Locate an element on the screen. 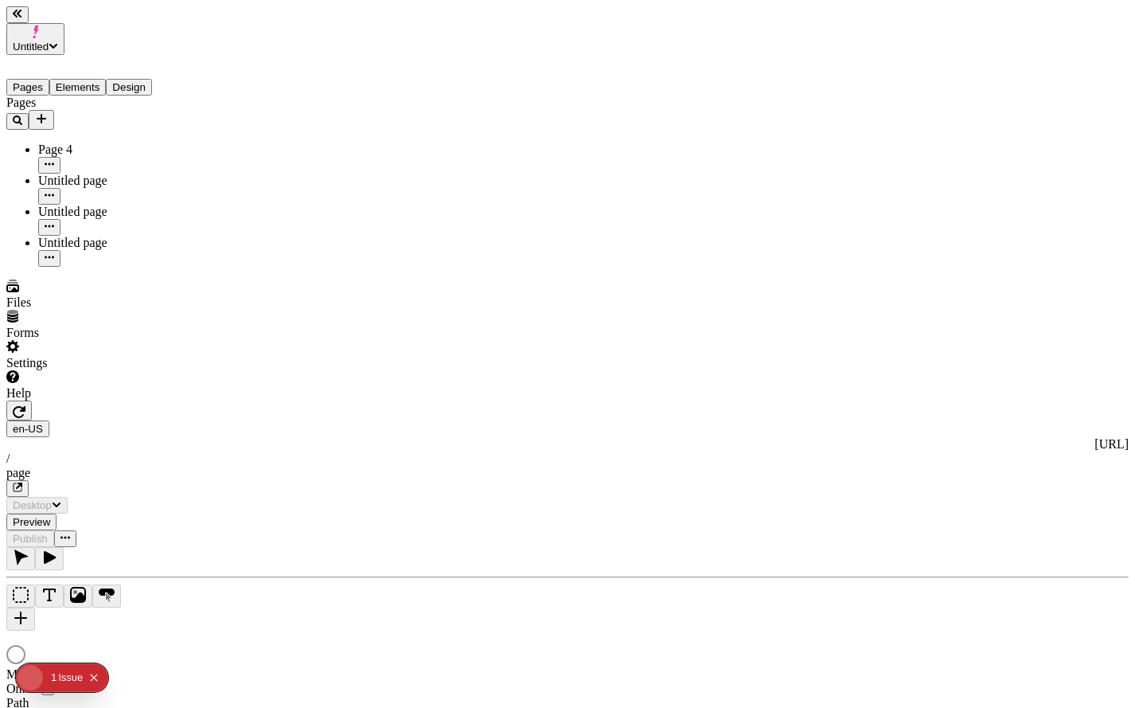 This screenshot has width=1135, height=708. button: Image is located at coordinates (78, 595).